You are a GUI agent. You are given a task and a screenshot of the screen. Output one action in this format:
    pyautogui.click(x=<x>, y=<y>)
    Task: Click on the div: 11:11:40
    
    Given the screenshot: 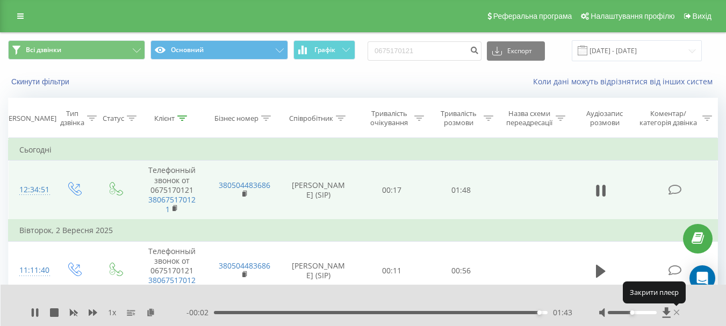 What is the action you would take?
    pyautogui.click(x=31, y=270)
    